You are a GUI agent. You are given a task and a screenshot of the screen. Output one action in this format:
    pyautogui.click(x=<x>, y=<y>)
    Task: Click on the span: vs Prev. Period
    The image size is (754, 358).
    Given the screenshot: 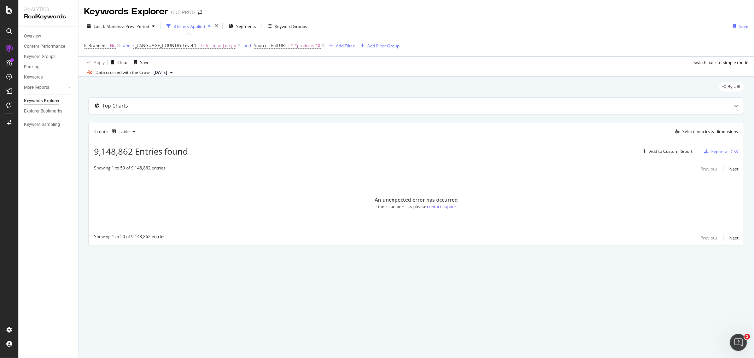 What is the action you would take?
    pyautogui.click(x=135, y=26)
    